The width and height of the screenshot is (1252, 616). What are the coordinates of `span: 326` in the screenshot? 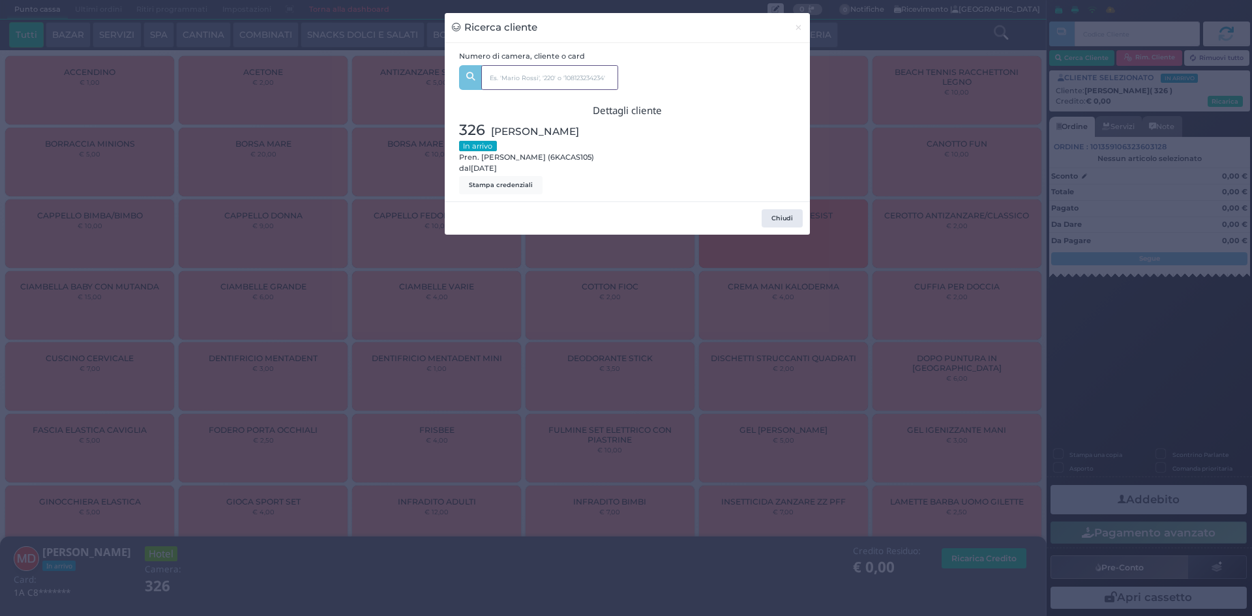 It's located at (472, 130).